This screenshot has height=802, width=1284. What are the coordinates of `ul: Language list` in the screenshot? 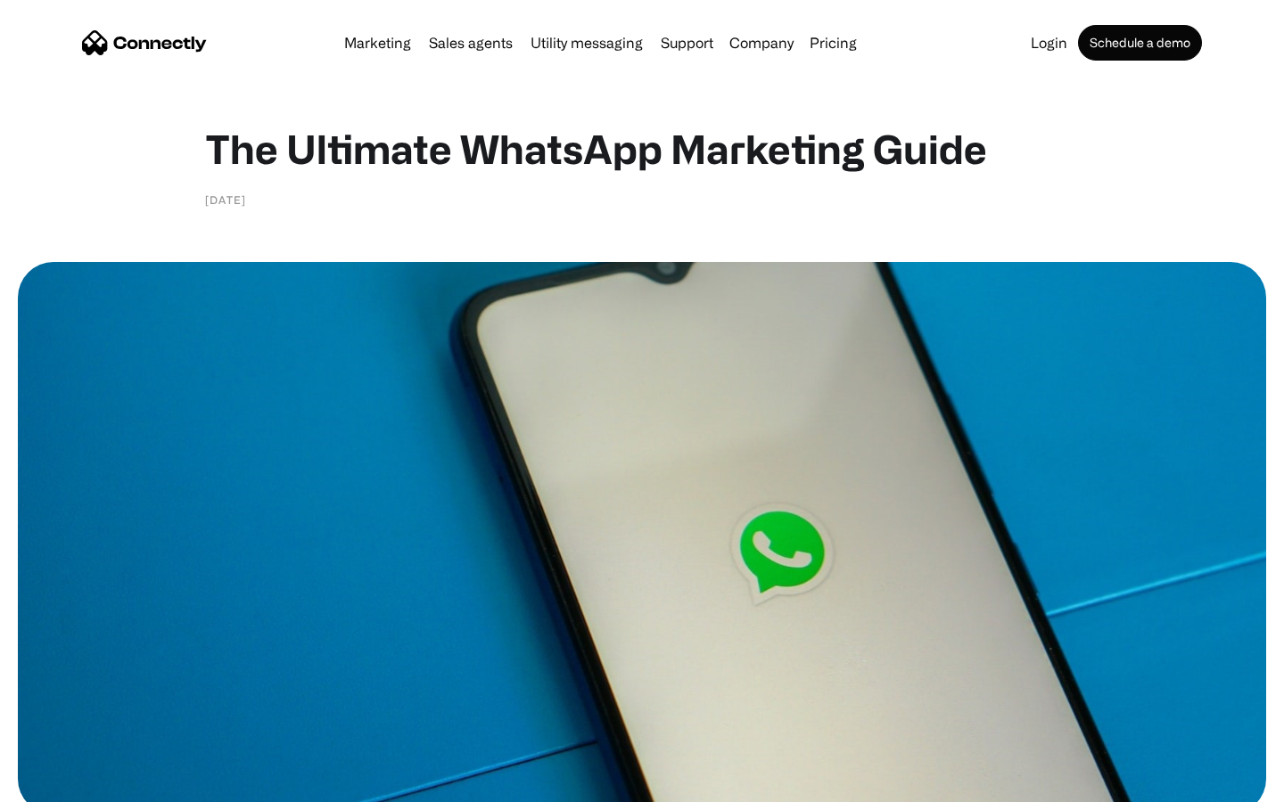 It's located at (71, 784).